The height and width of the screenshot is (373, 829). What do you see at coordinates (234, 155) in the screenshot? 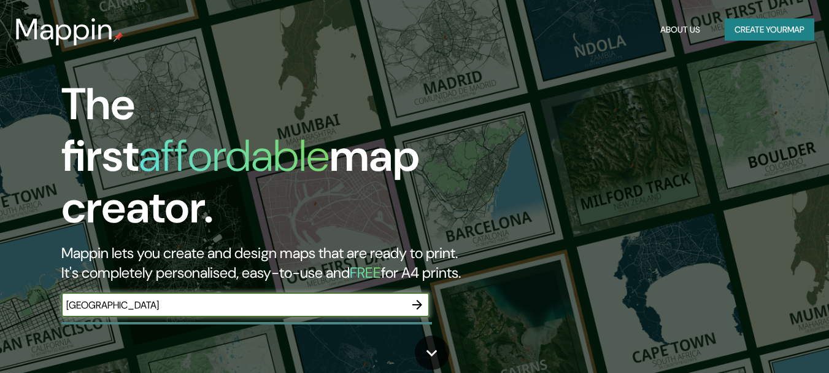
I see `h1: affordable` at bounding box center [234, 155].